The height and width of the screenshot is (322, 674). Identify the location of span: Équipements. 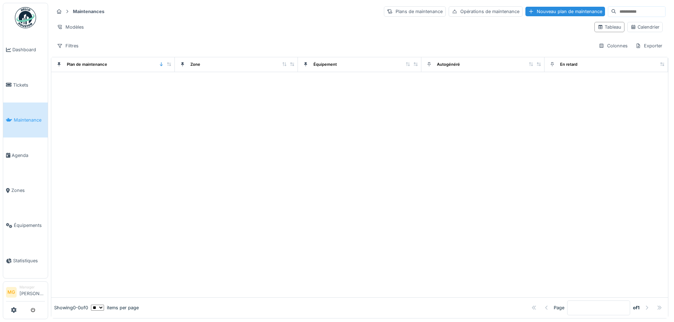
(29, 225).